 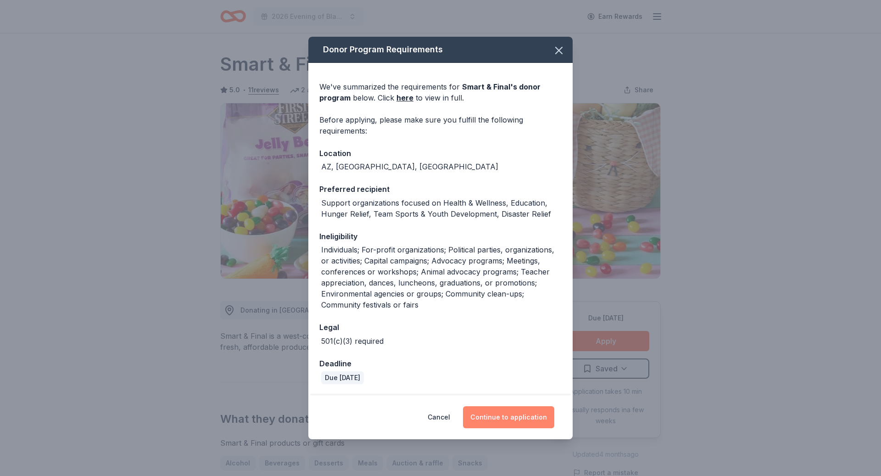 What do you see at coordinates (440, 189) in the screenshot?
I see `div: Preferred recipient` at bounding box center [440, 189].